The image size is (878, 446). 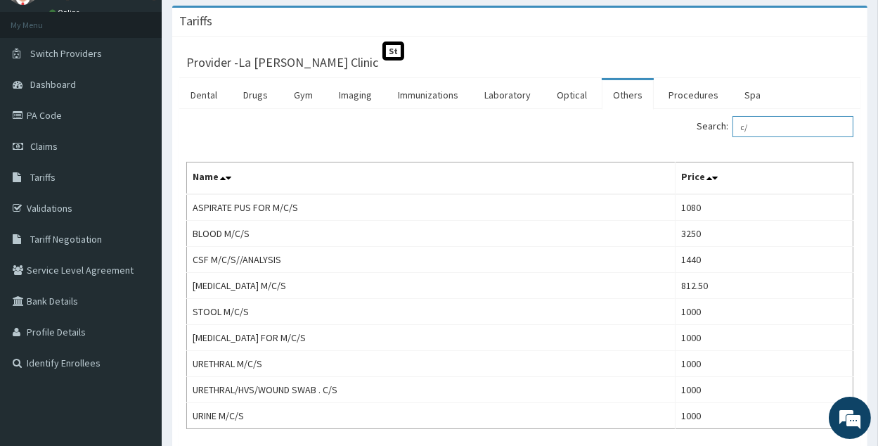 I want to click on th: Name, so click(x=431, y=178).